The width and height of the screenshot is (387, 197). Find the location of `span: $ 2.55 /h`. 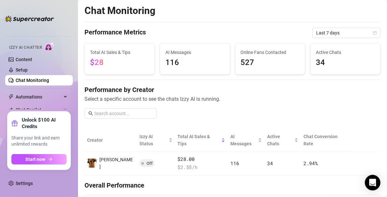

span: $ 2.55 /h is located at coordinates (201, 167).